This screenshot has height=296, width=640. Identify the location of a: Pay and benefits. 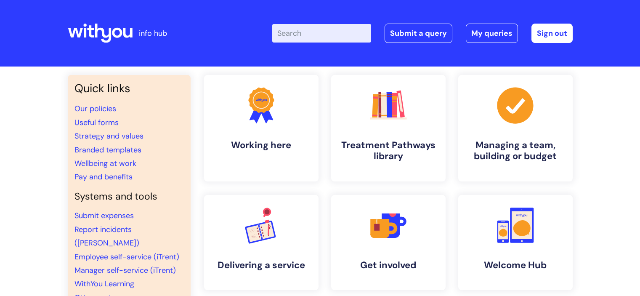
(104, 177).